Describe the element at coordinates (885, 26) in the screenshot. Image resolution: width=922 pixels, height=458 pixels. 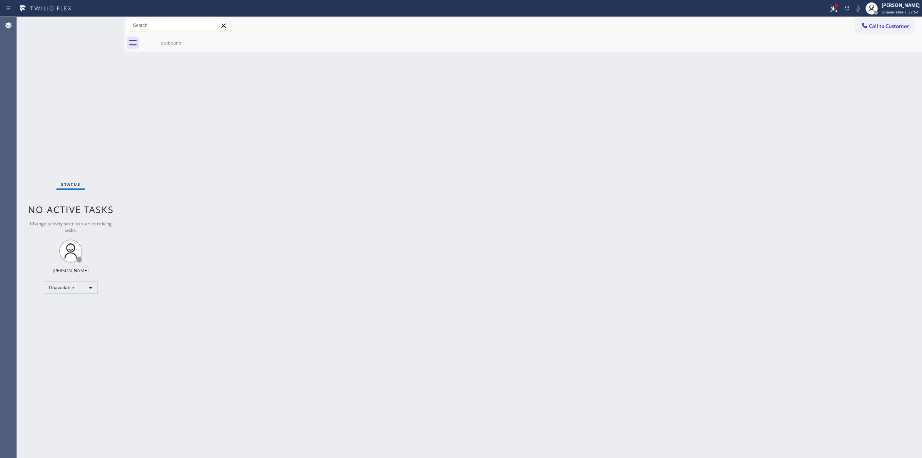
I see `button: Call to Customer` at that location.